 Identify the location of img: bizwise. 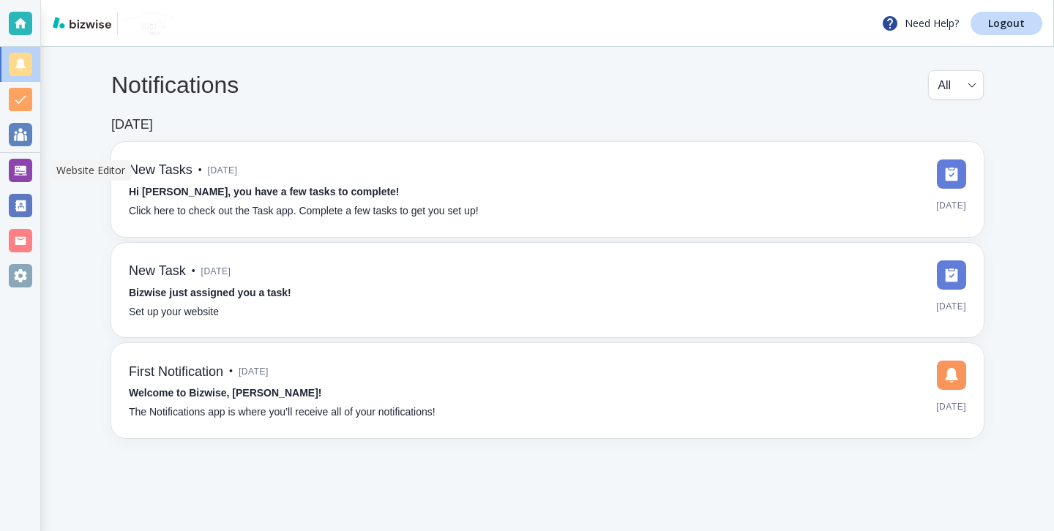
(82, 23).